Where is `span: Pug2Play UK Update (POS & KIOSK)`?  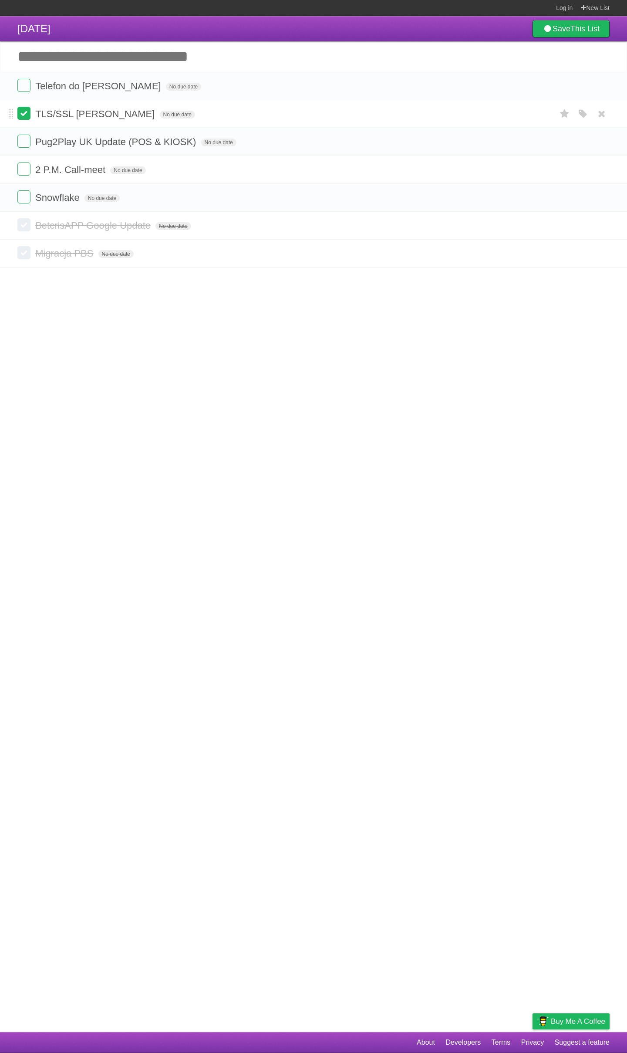 span: Pug2Play UK Update (POS & KIOSK) is located at coordinates (117, 142).